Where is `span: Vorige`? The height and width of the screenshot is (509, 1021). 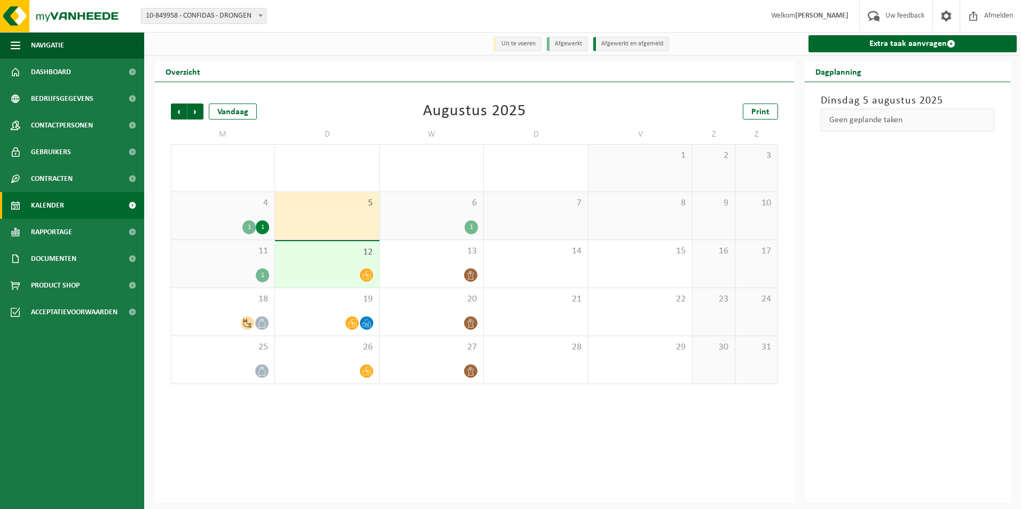
span: Vorige is located at coordinates (179, 112).